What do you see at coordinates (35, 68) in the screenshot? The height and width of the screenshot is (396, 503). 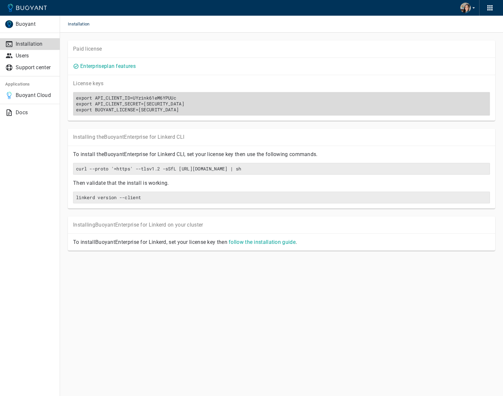 I see `p: Support center` at bounding box center [35, 68].